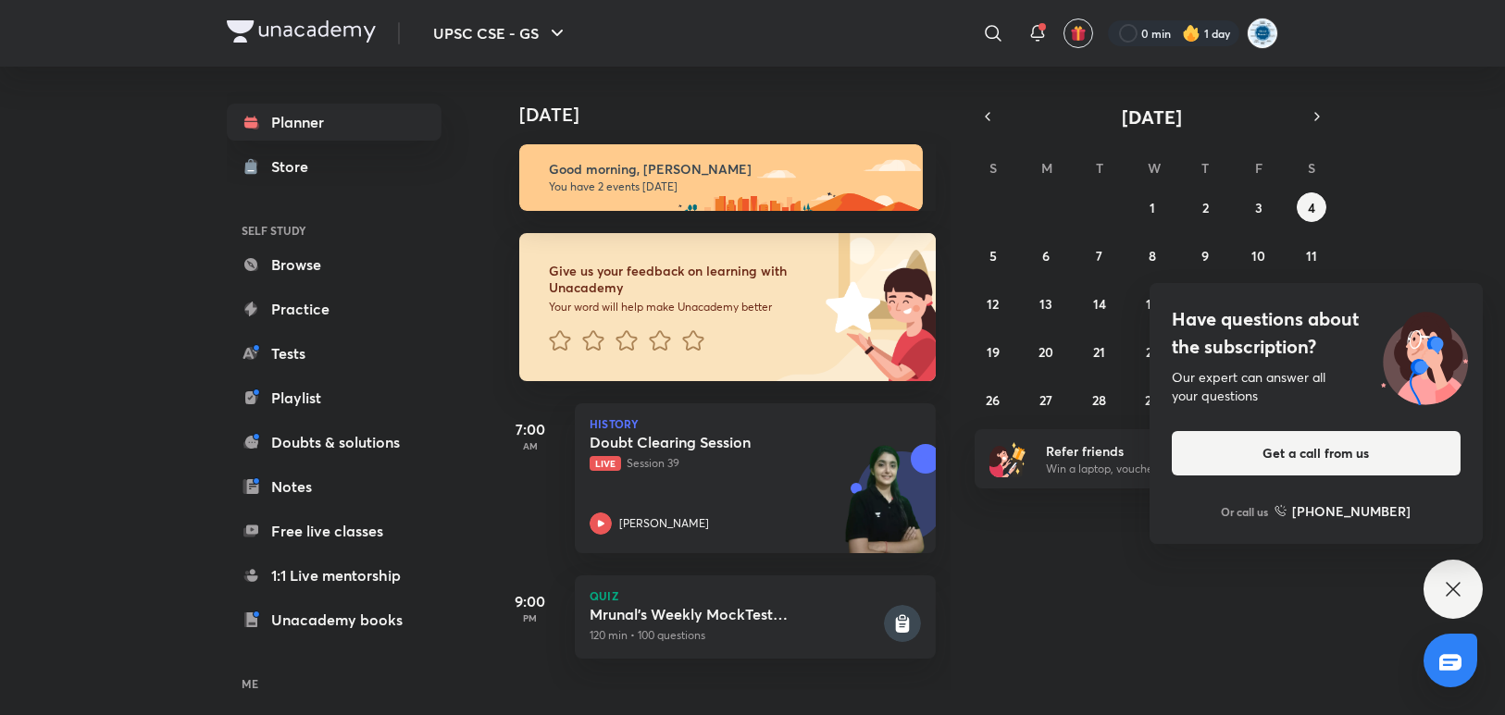 This screenshot has height=715, width=1505. Describe the element at coordinates (1099, 255) in the screenshot. I see `abbr: October 7, 2025` at that location.